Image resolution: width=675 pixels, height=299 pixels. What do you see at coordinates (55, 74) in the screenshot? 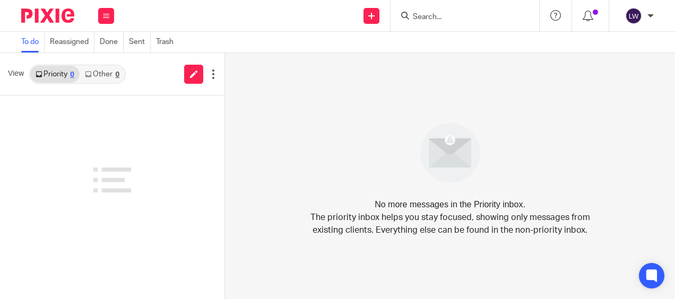
I see `a: Priority0` at bounding box center [55, 74].